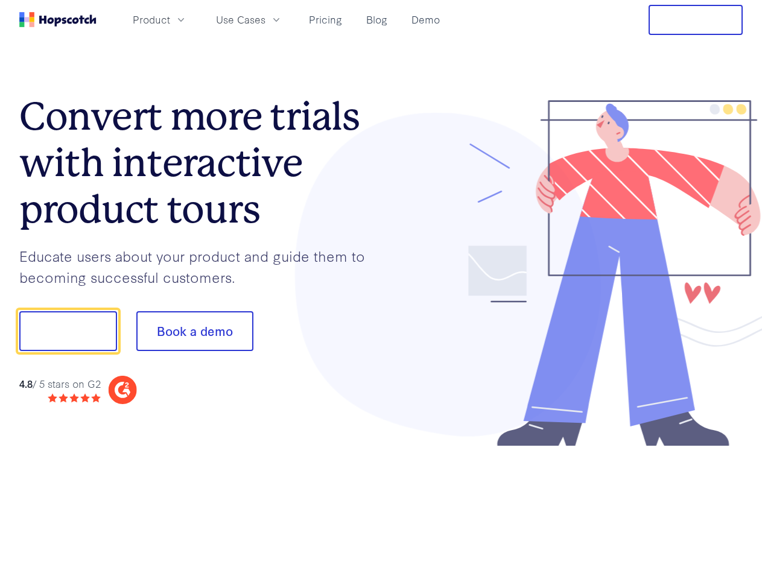 This screenshot has width=762, height=579. What do you see at coordinates (60, 384) in the screenshot?
I see `div: / 5 stars on G2` at bounding box center [60, 384].